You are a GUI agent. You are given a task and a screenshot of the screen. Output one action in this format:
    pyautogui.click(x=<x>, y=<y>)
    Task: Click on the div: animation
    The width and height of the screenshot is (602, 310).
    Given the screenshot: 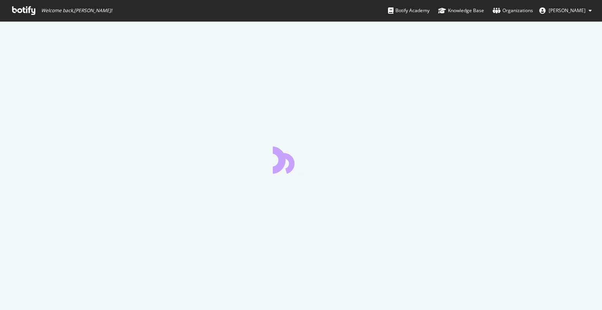 What is the action you would take?
    pyautogui.click(x=301, y=160)
    